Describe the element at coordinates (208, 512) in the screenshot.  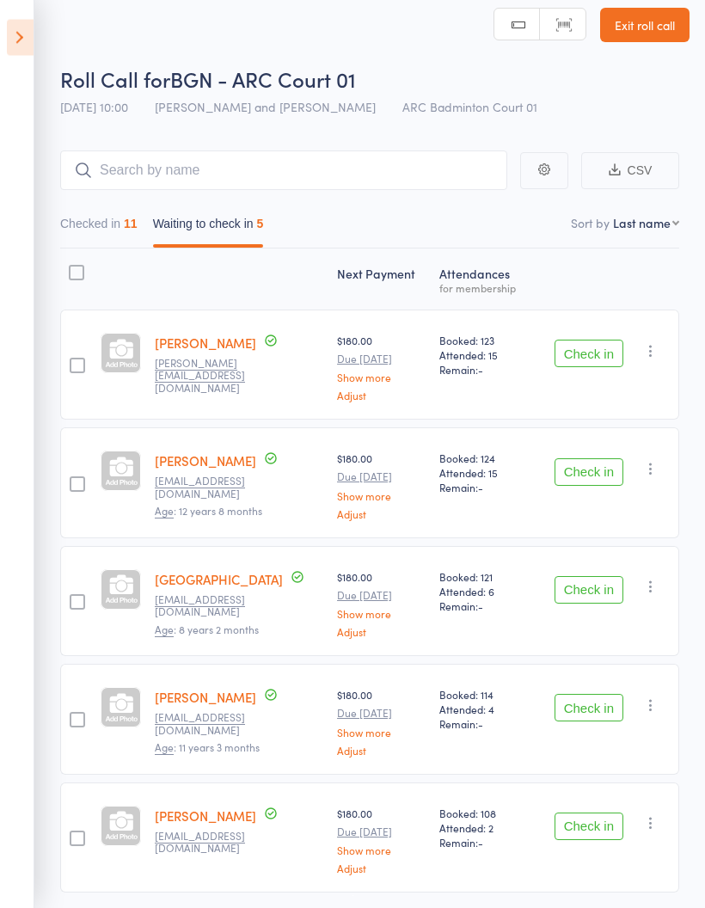
I see `span: : 12 years 8 months` at that location.